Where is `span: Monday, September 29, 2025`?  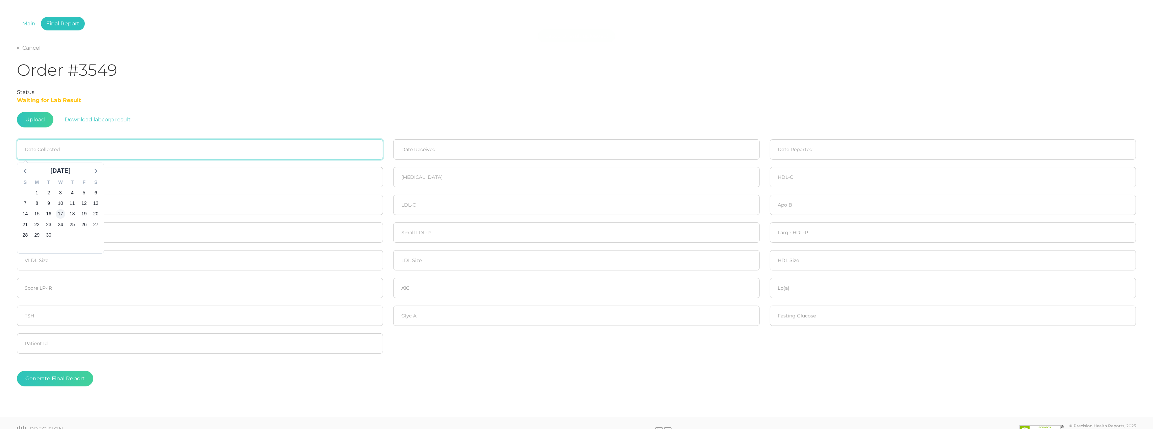
span: Monday, September 29, 2025 is located at coordinates (37, 235).